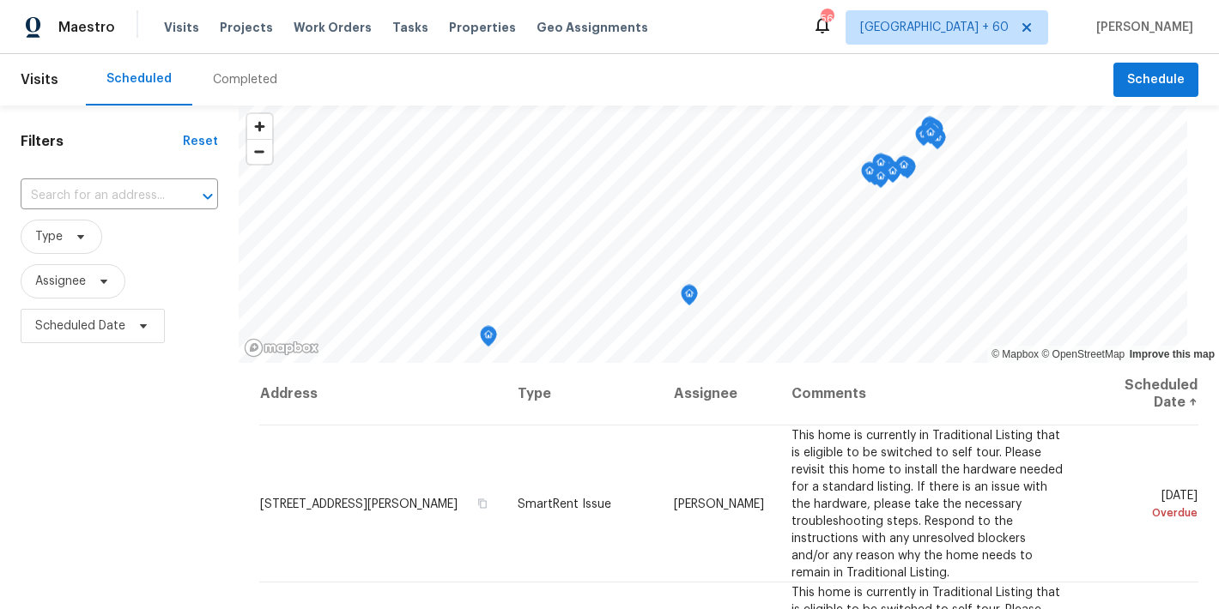  What do you see at coordinates (482, 503) in the screenshot?
I see `button: Copy Address` at bounding box center [482, 503].